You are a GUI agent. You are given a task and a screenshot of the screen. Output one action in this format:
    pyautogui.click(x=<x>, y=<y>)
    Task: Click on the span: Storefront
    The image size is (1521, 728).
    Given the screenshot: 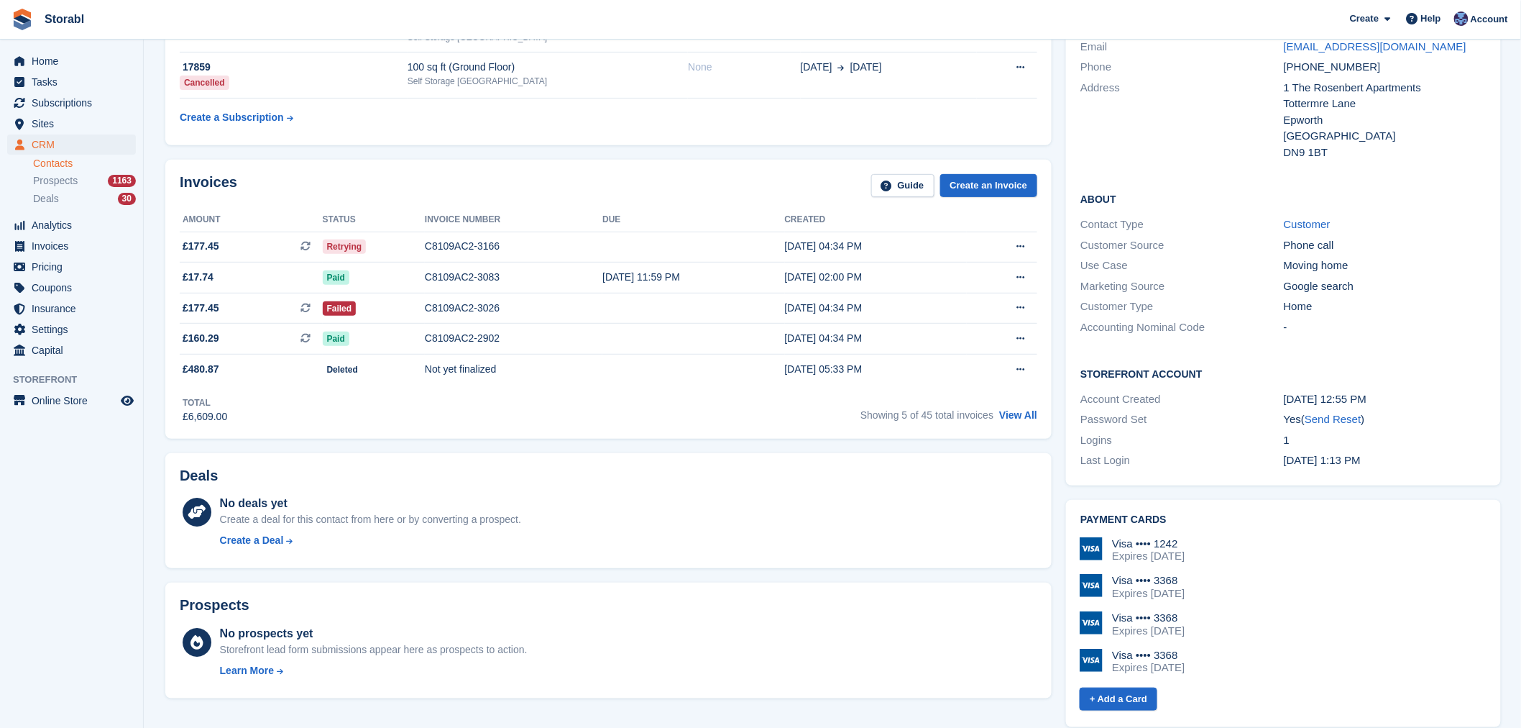 What is the action you would take?
    pyautogui.click(x=78, y=380)
    